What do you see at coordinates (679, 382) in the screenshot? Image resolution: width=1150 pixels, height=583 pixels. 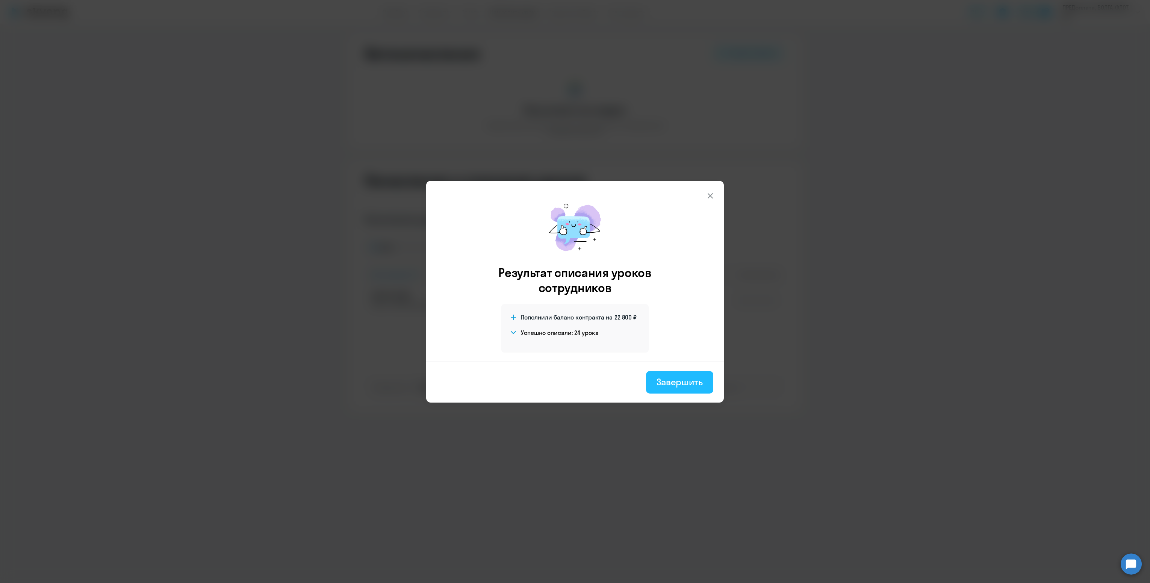 I see `button: Завершить` at bounding box center [679, 382].